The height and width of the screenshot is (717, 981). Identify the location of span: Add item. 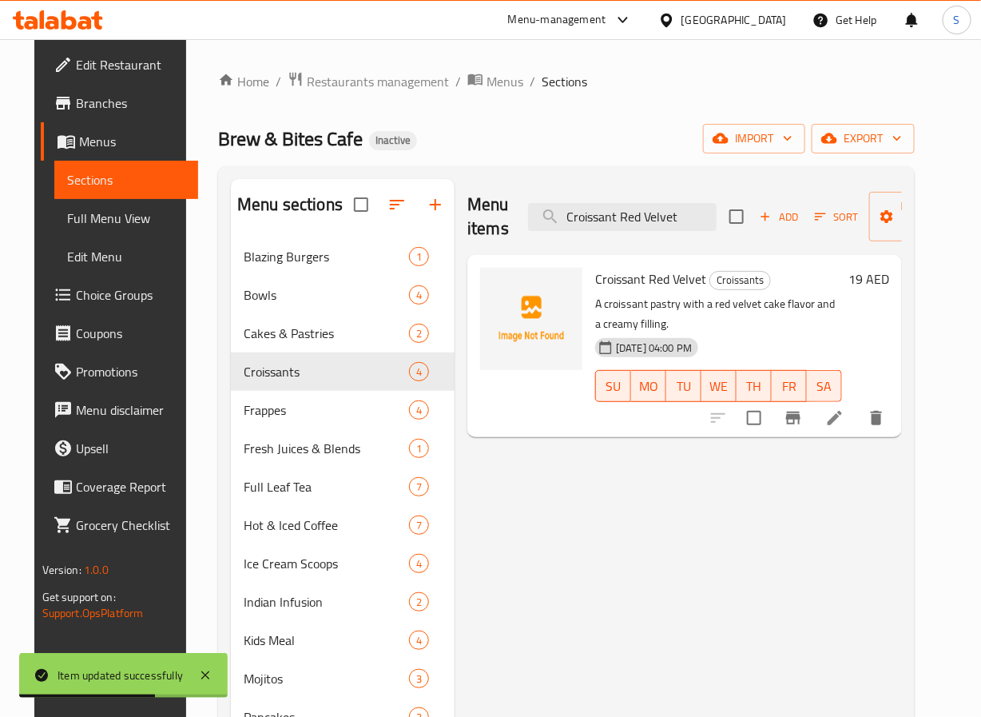
(779, 216).